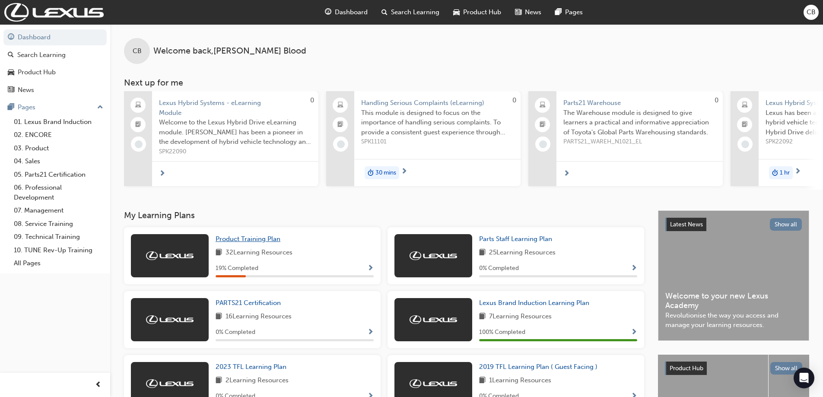 Image resolution: width=823 pixels, height=397 pixels. I want to click on button: CB, so click(811, 12).